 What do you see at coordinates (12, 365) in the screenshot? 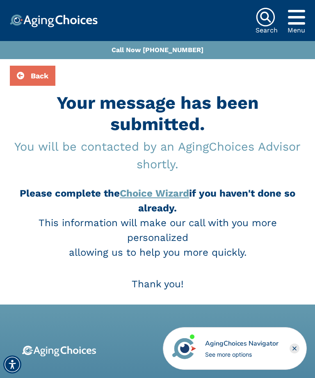
I see `div: Accessibility Menu` at bounding box center [12, 365].